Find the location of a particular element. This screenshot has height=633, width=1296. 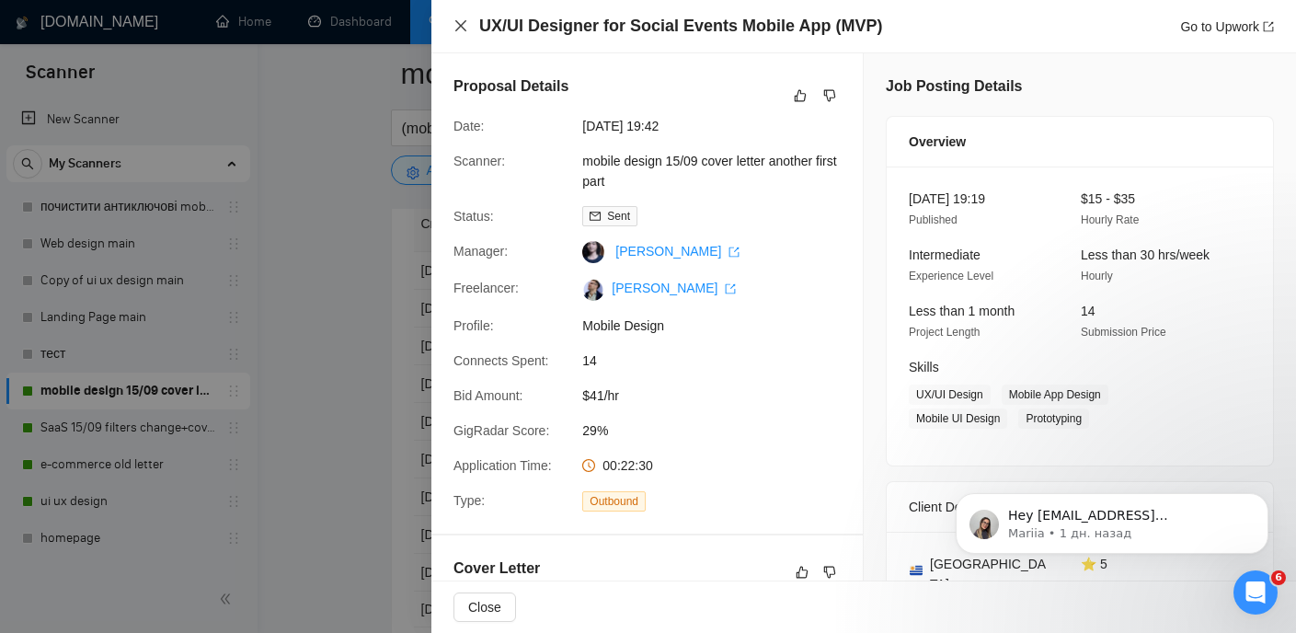

span: Project Length is located at coordinates (944, 332).